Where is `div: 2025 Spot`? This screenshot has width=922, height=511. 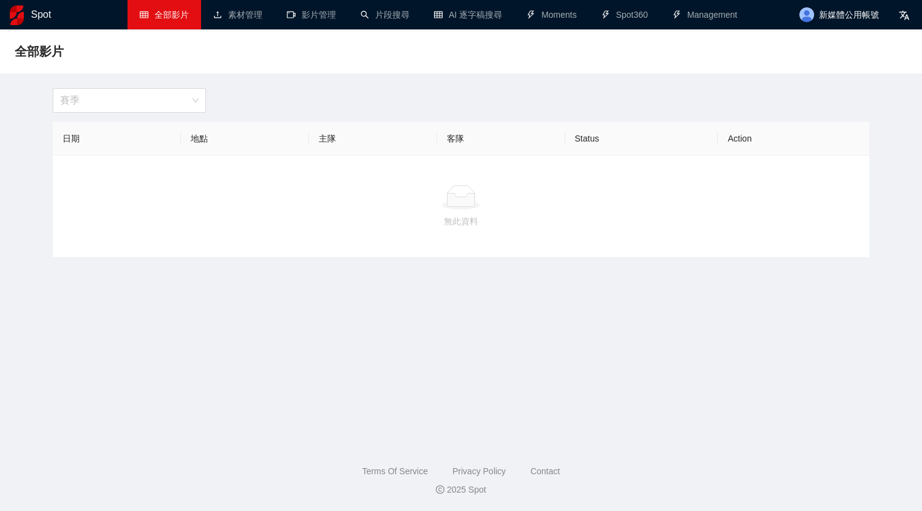 div: 2025 Spot is located at coordinates (461, 490).